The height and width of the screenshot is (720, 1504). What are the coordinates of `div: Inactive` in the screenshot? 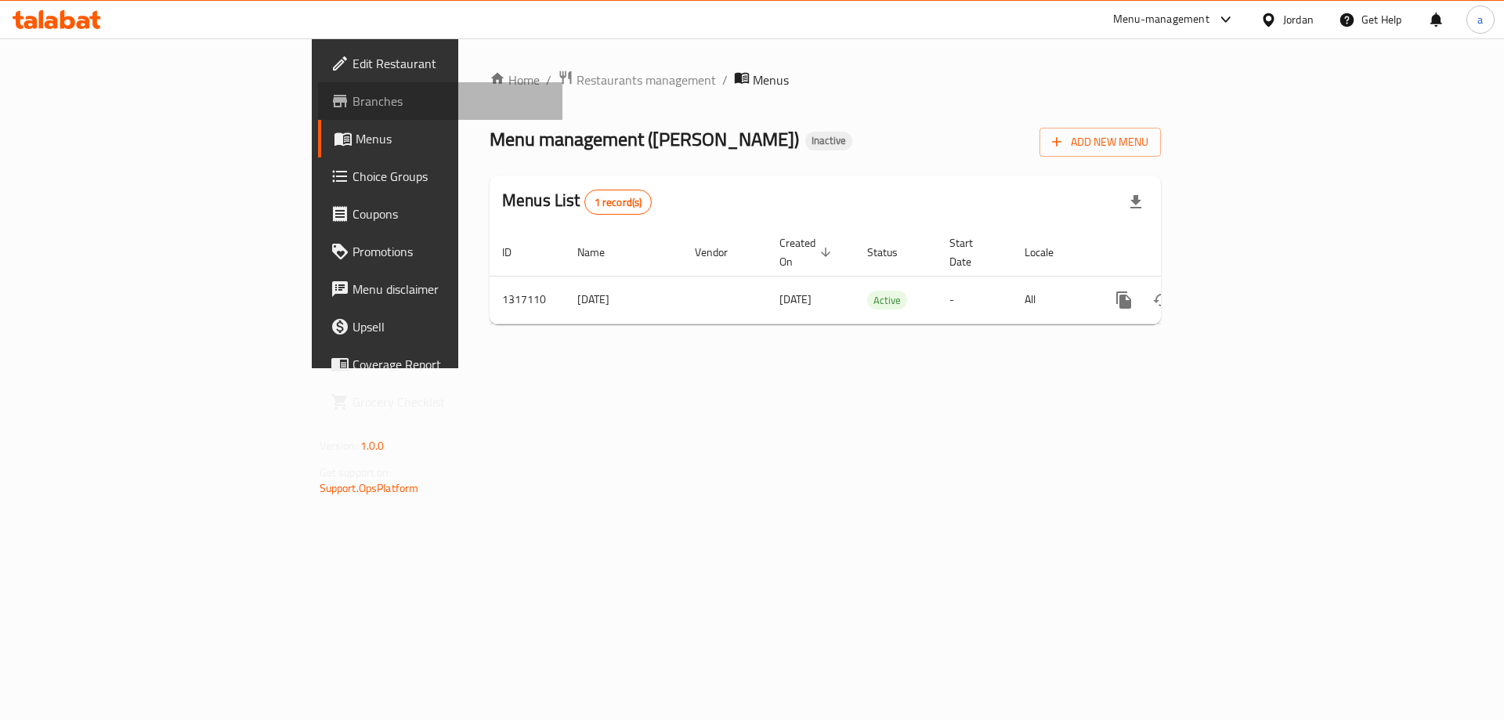 It's located at (829, 141).